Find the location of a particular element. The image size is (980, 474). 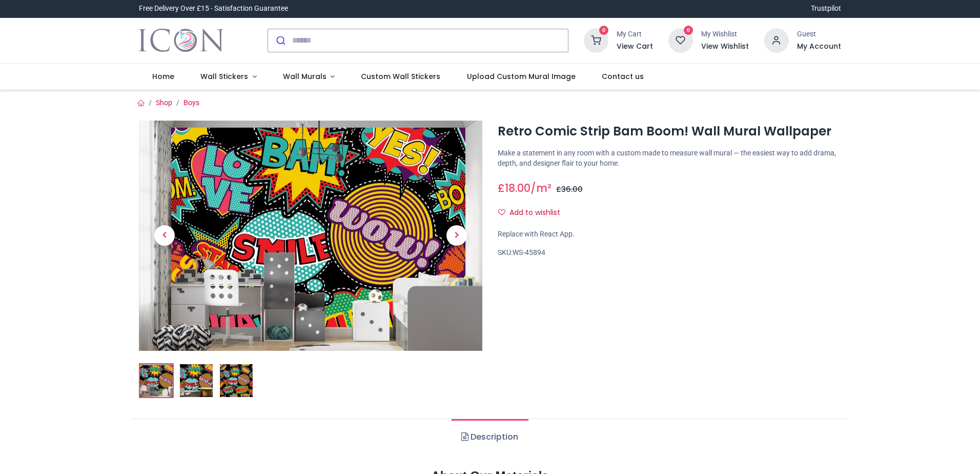

span: Contact us is located at coordinates (623, 76).